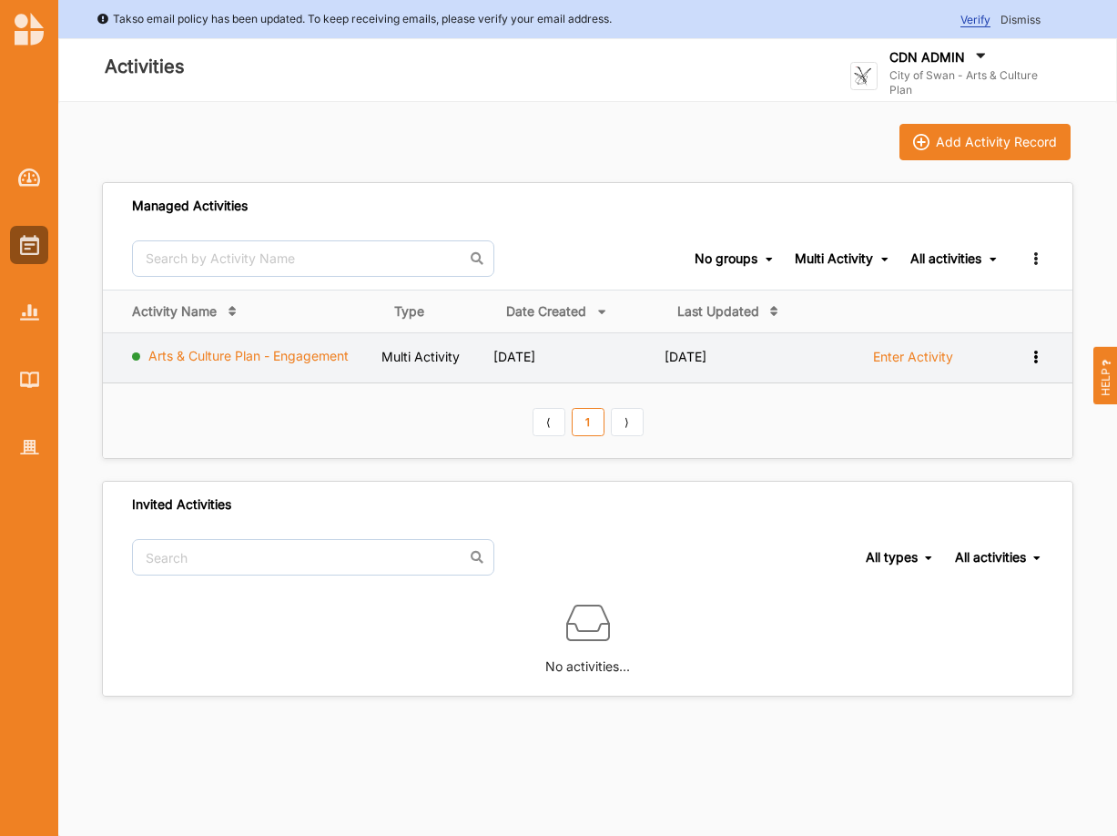  Describe the element at coordinates (249, 355) in the screenshot. I see `a: Arts & Culture Plan - Engagement` at that location.